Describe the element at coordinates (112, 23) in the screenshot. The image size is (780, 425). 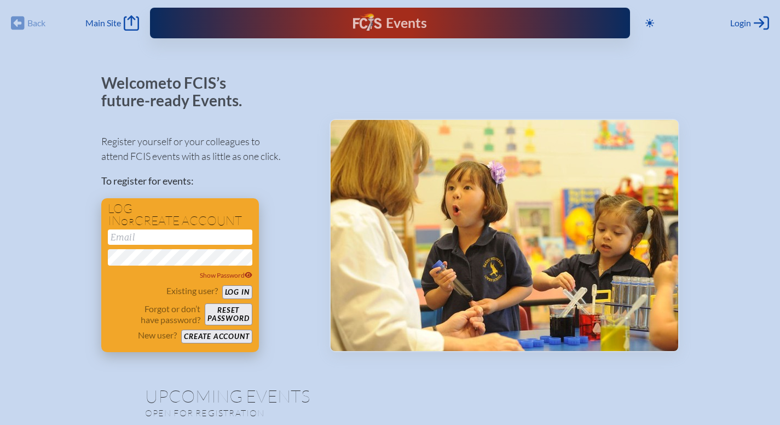
I see `a: Main Site` at that location.